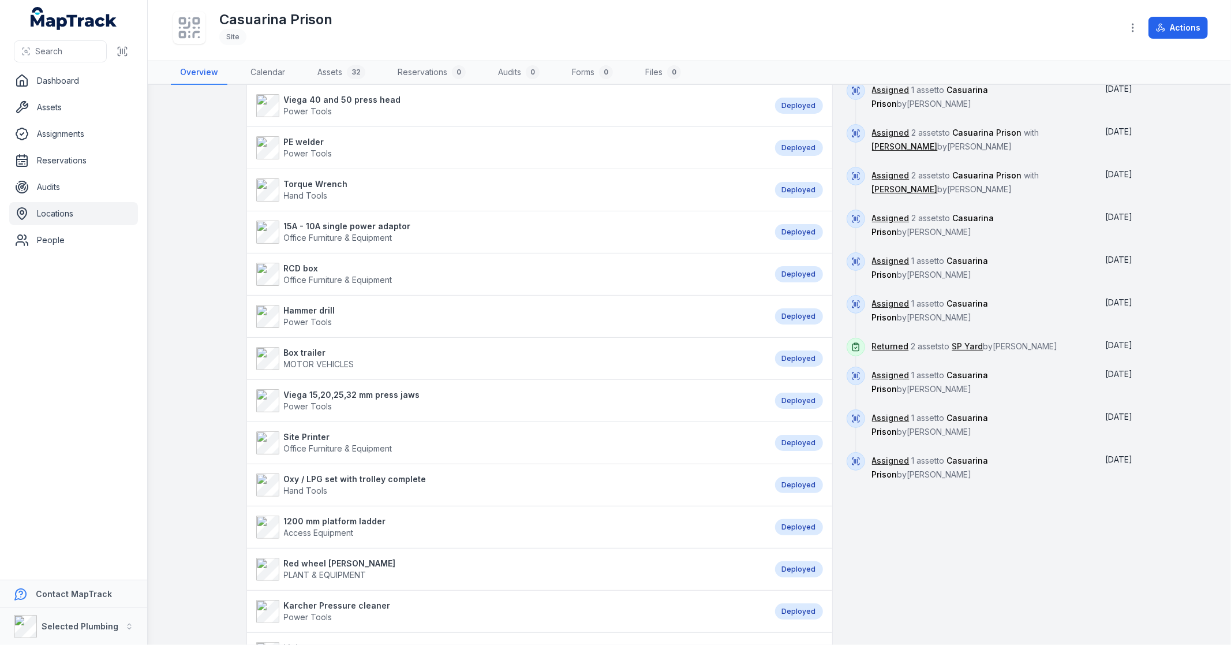 Image resolution: width=1231 pixels, height=645 pixels. I want to click on div: 32, so click(356, 72).